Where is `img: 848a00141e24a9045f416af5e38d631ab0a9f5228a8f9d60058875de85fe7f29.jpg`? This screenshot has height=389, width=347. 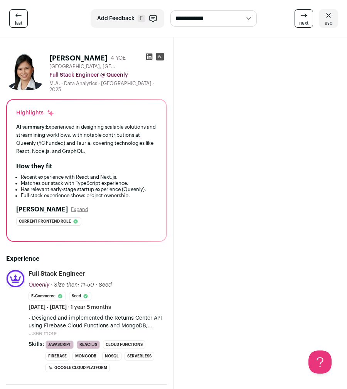 img: 848a00141e24a9045f416af5e38d631ab0a9f5228a8f9d60058875de85fe7f29.jpg is located at coordinates (15, 279).